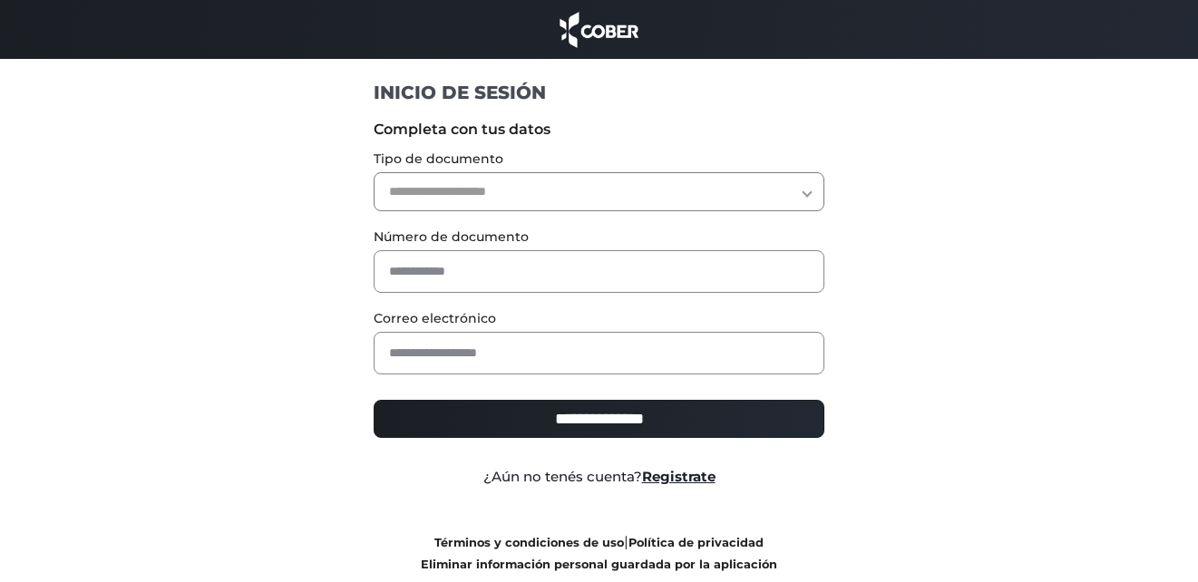  I want to click on a: Registrate, so click(679, 476).